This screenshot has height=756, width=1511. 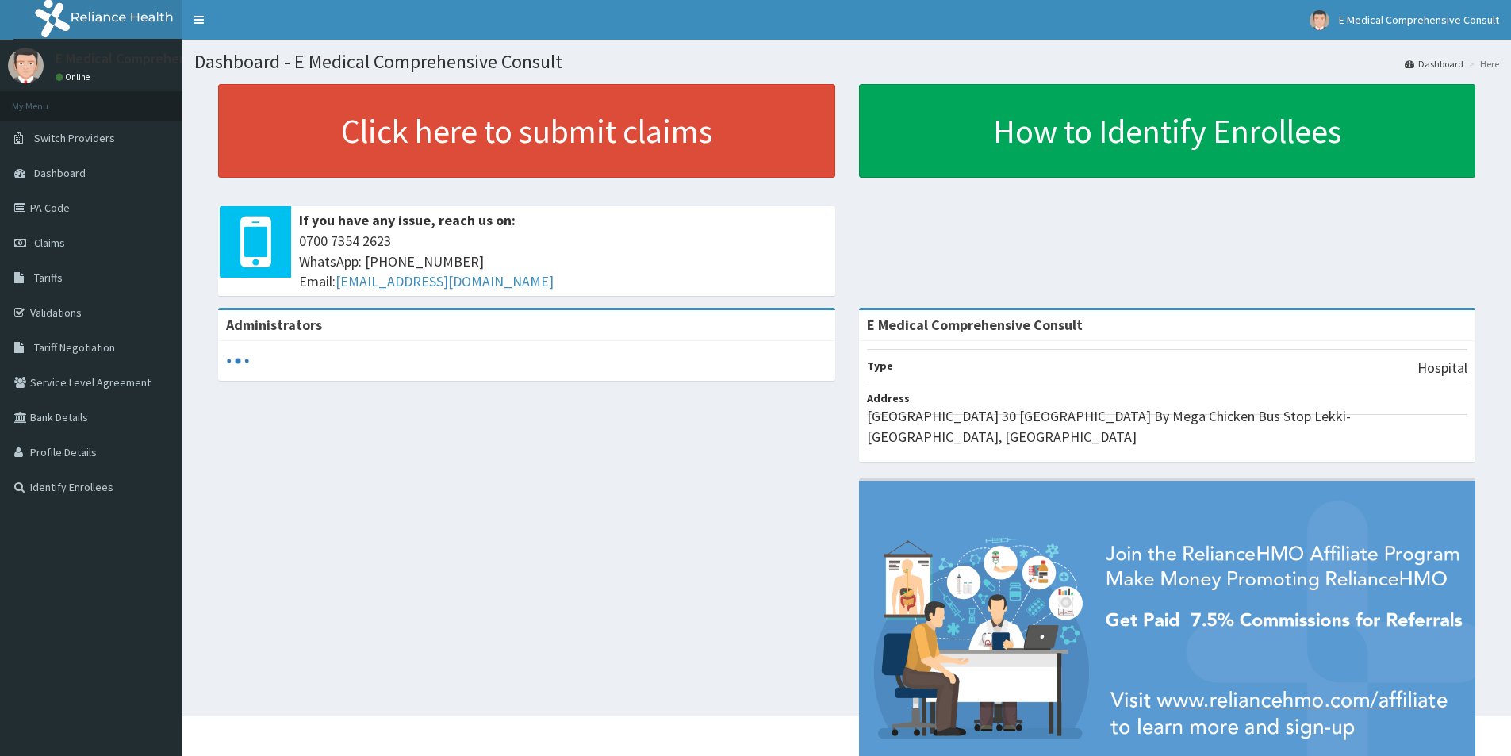 I want to click on span: Claims, so click(x=49, y=243).